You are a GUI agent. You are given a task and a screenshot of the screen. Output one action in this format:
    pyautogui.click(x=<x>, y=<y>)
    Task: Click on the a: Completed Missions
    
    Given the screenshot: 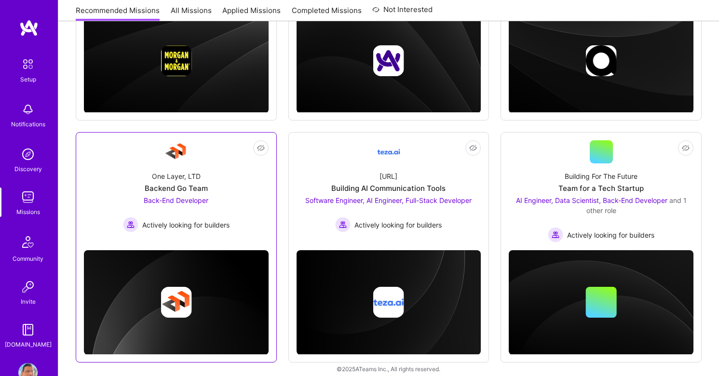 What is the action you would take?
    pyautogui.click(x=326, y=13)
    